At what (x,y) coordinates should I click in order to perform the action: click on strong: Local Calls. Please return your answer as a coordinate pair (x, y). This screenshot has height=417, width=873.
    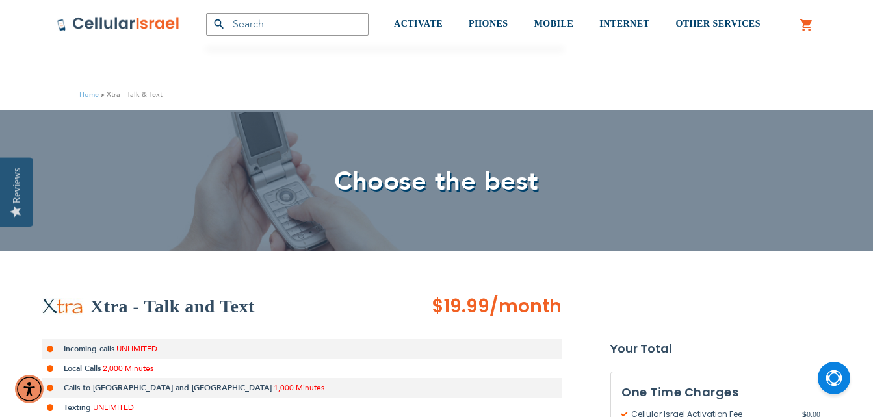
    Looking at the image, I should click on (82, 369).